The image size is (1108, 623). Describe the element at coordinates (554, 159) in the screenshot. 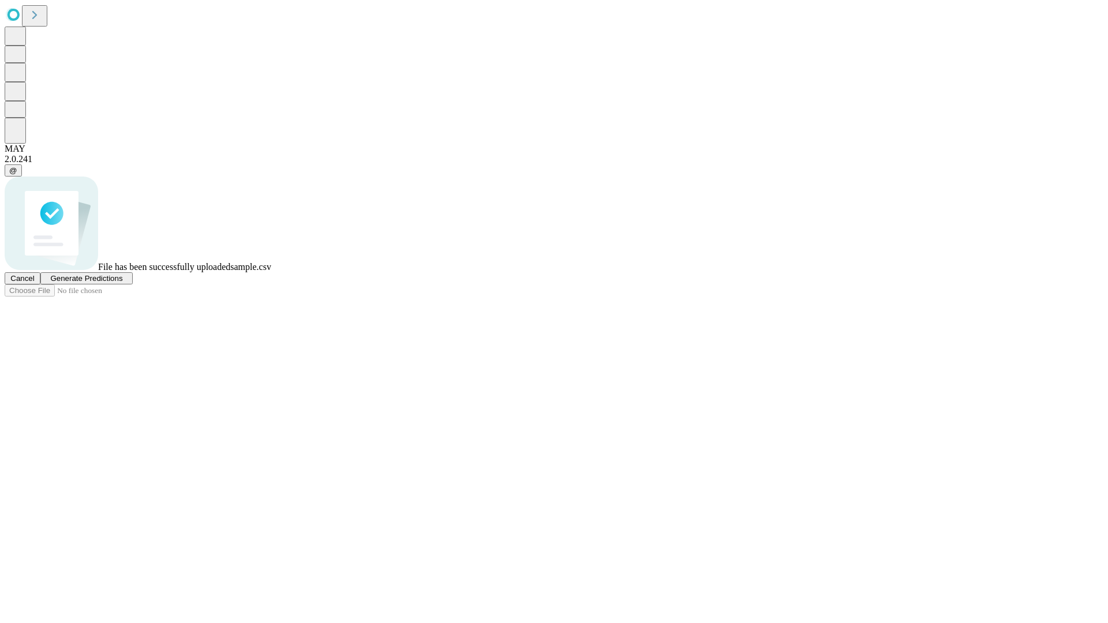

I see `div: 2.0.241` at that location.